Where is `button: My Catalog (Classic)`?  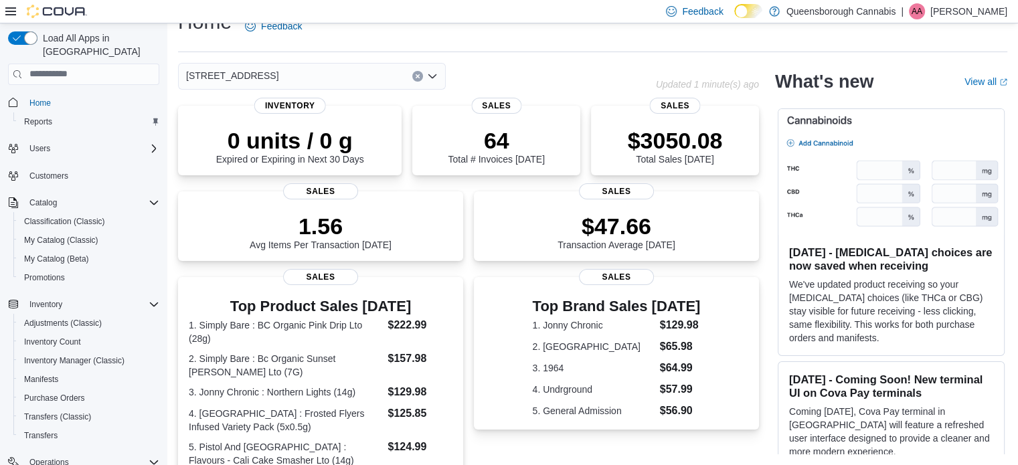
button: My Catalog (Classic) is located at coordinates (89, 240).